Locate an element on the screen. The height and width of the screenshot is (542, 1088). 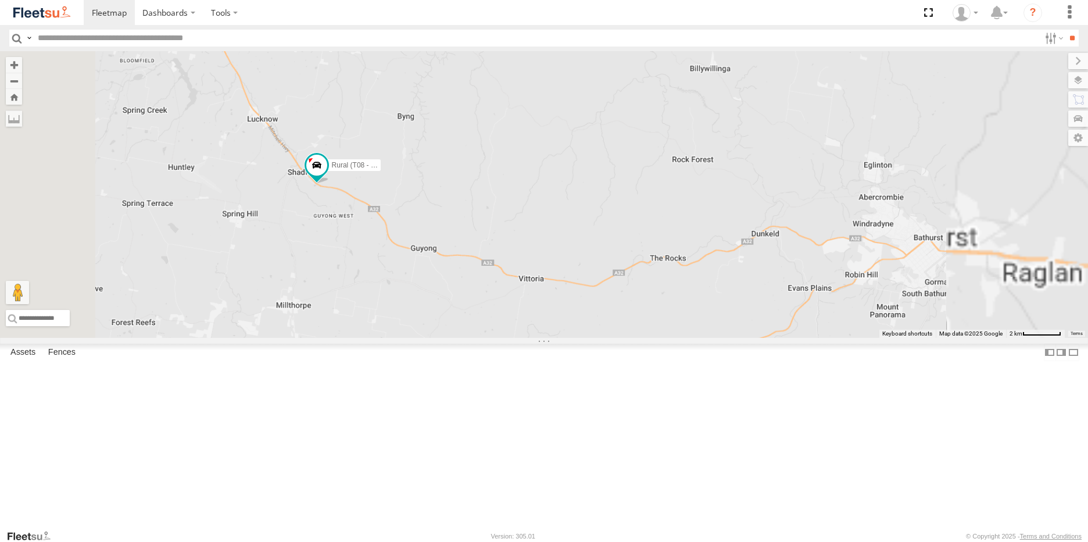
button: Zoom in is located at coordinates (14, 65).